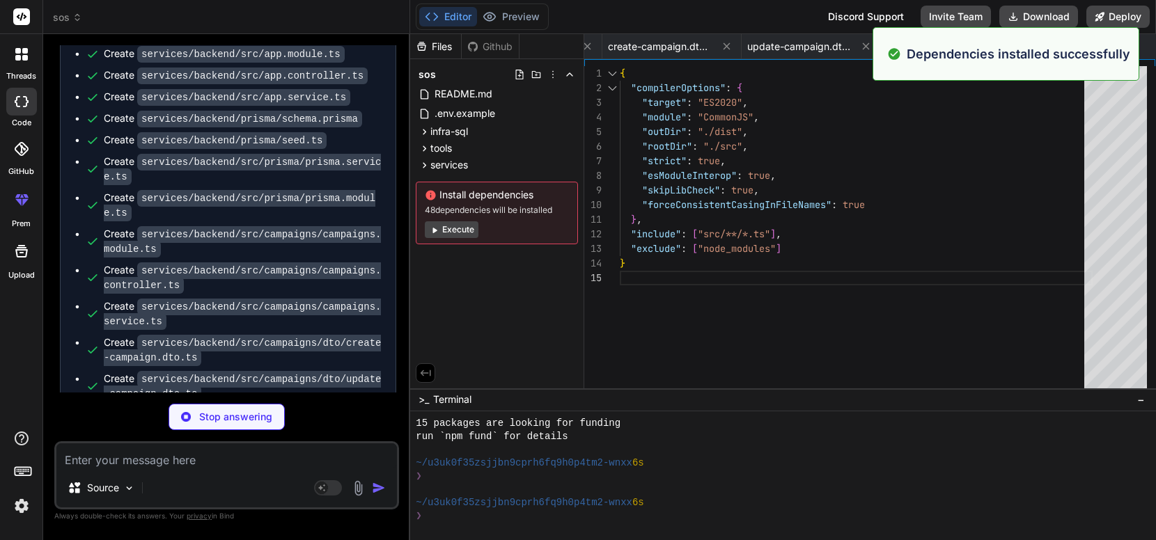 This screenshot has width=1156, height=540. What do you see at coordinates (689, 175) in the screenshot?
I see `span: "esModuleInterop"` at bounding box center [689, 175].